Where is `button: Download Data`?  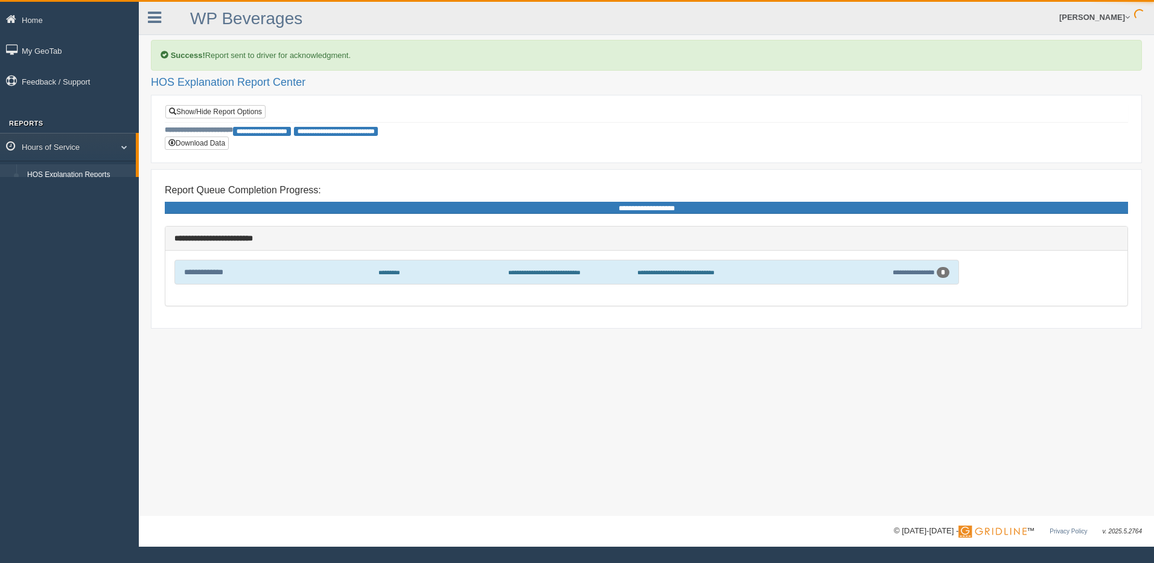 button: Download Data is located at coordinates (197, 143).